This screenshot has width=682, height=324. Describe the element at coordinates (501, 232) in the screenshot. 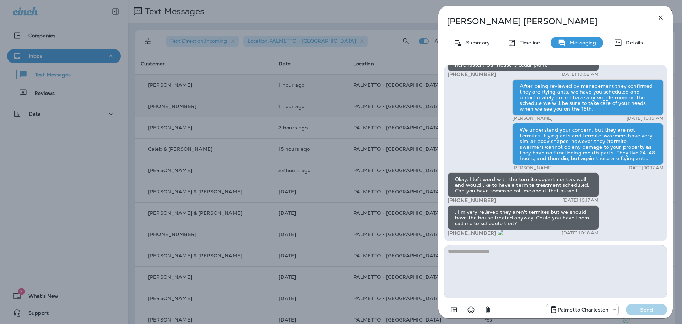

I see `img: tr-number-icon.svg` at that location.